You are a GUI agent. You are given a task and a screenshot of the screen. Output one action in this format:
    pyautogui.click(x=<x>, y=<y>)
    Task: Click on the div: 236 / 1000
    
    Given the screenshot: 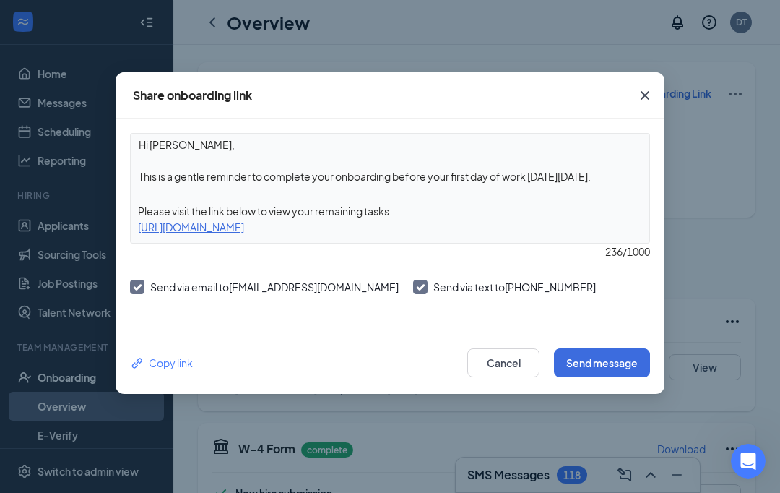 What is the action you would take?
    pyautogui.click(x=390, y=251)
    